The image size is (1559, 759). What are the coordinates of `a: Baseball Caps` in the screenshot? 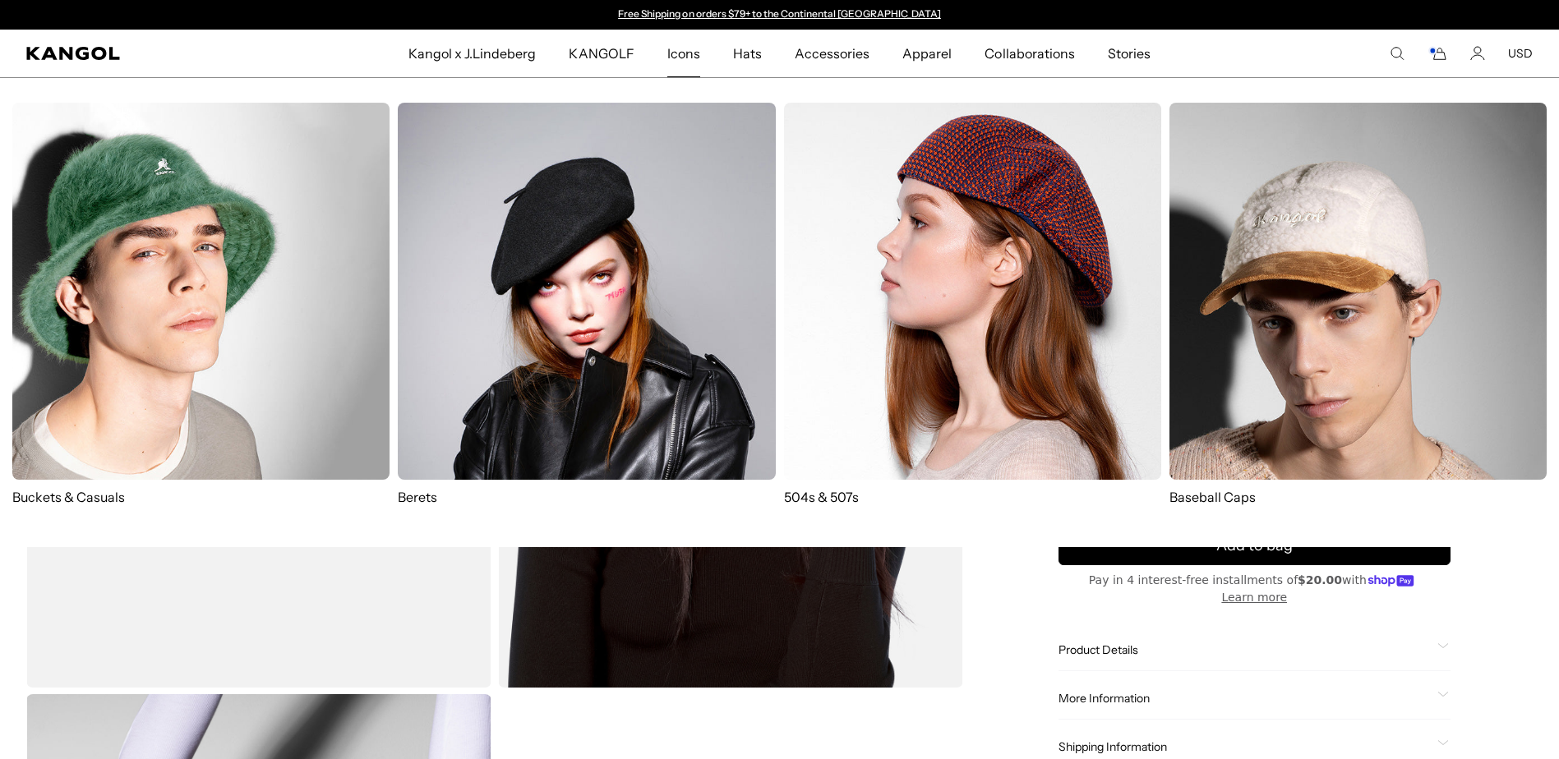 It's located at (1357, 312).